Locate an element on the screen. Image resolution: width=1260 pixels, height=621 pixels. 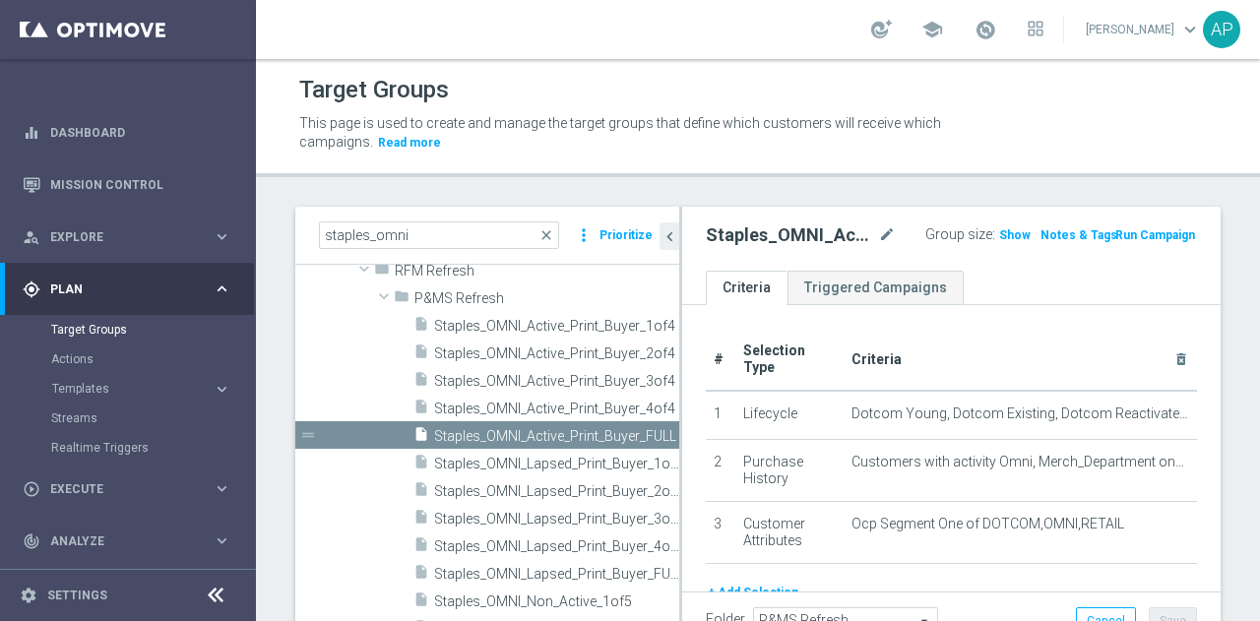
span: Staples_OMNI_Active_Print_Buyer_1of4 is located at coordinates (556, 326).